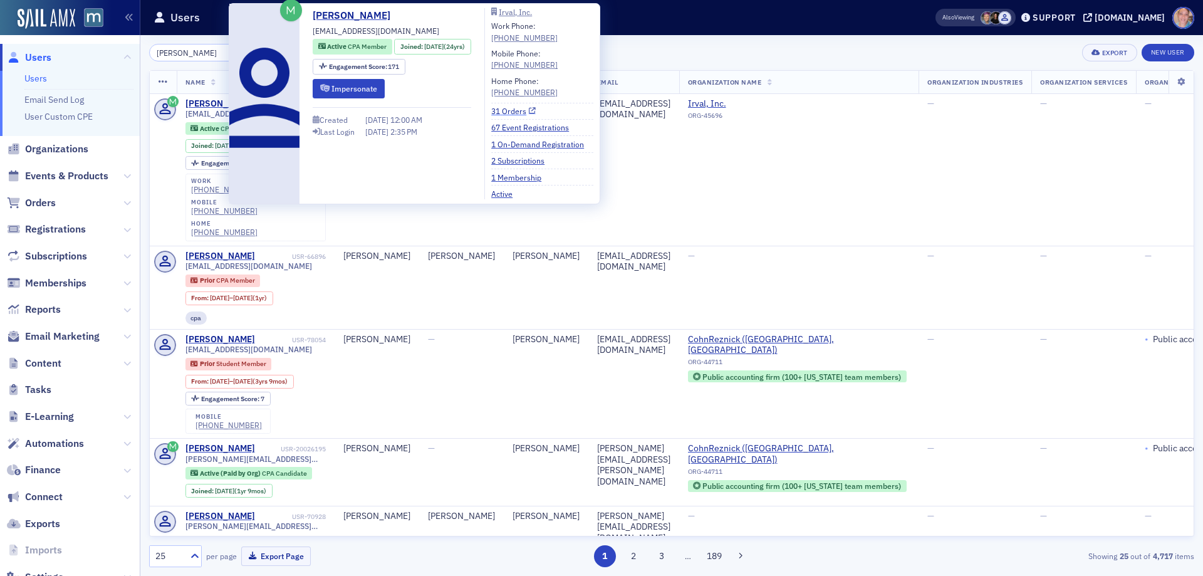 This screenshot has width=1203, height=576. I want to click on button: Impersonate, so click(348, 88).